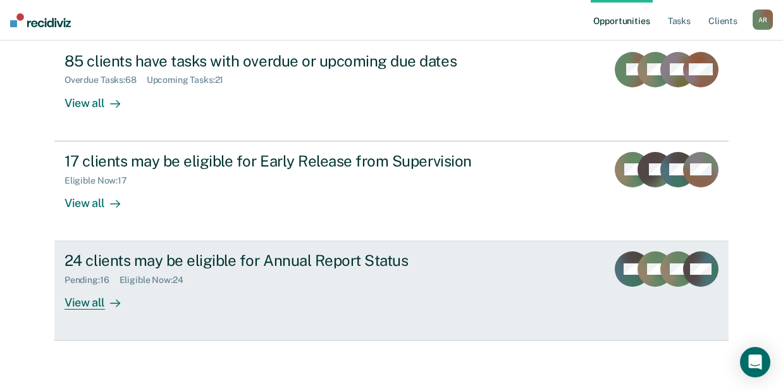 The width and height of the screenshot is (783, 390). Describe the element at coordinates (190, 80) in the screenshot. I see `div: Upcoming Tasks : 21` at that location.